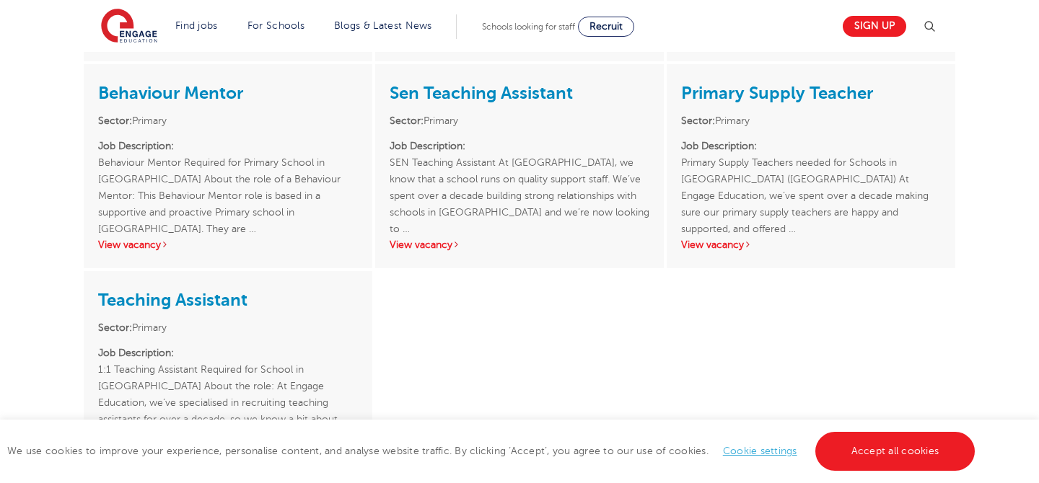 The height and width of the screenshot is (483, 1039). Describe the element at coordinates (481, 93) in the screenshot. I see `a: Sen Teaching Assistant` at that location.